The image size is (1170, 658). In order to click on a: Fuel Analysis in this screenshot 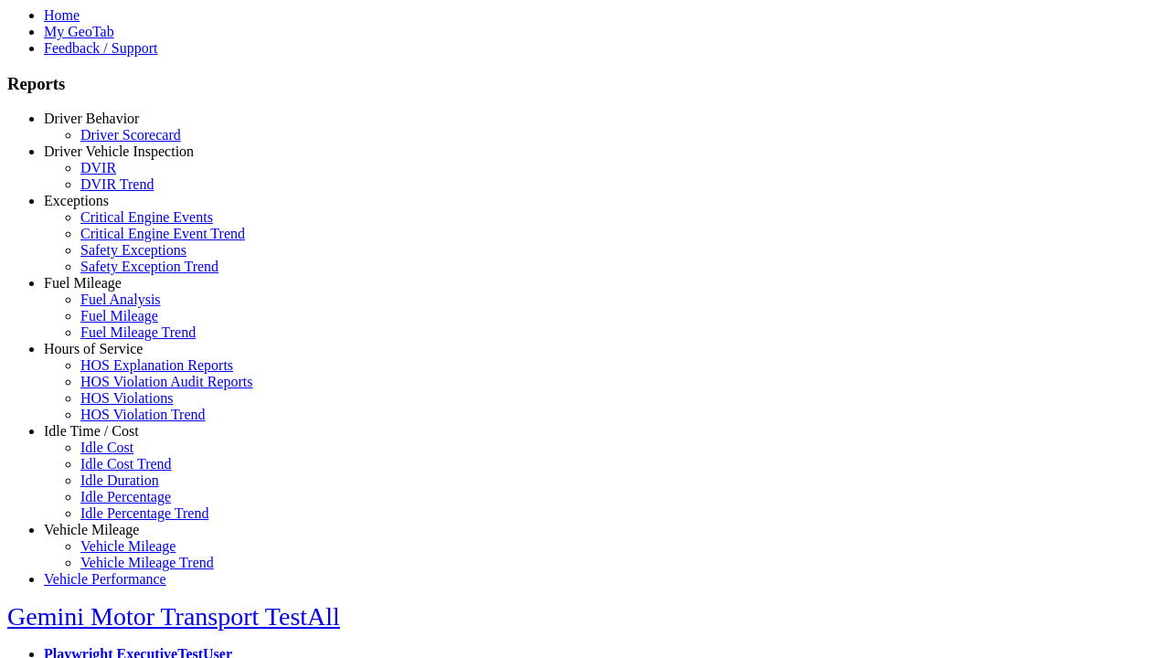, I will do `click(121, 299)`.